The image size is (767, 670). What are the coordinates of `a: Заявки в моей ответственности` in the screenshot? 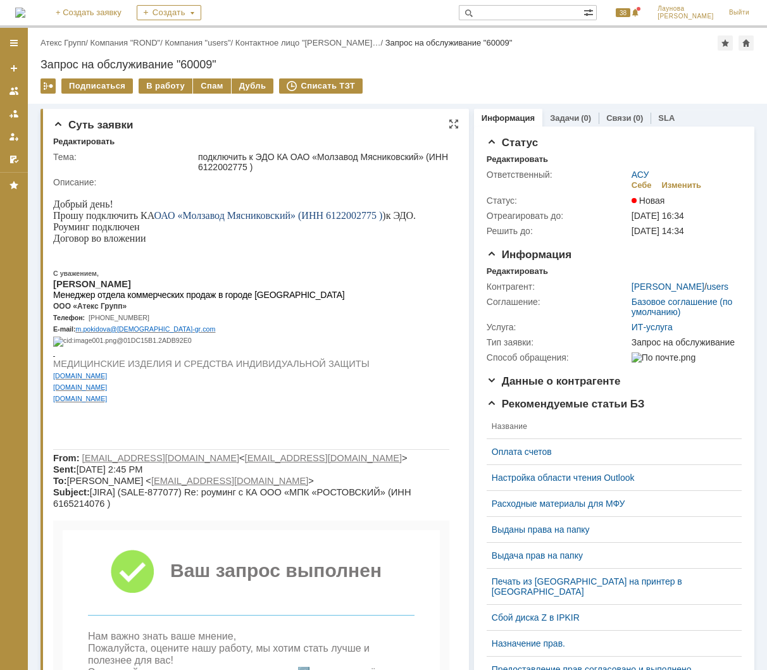 It's located at (14, 114).